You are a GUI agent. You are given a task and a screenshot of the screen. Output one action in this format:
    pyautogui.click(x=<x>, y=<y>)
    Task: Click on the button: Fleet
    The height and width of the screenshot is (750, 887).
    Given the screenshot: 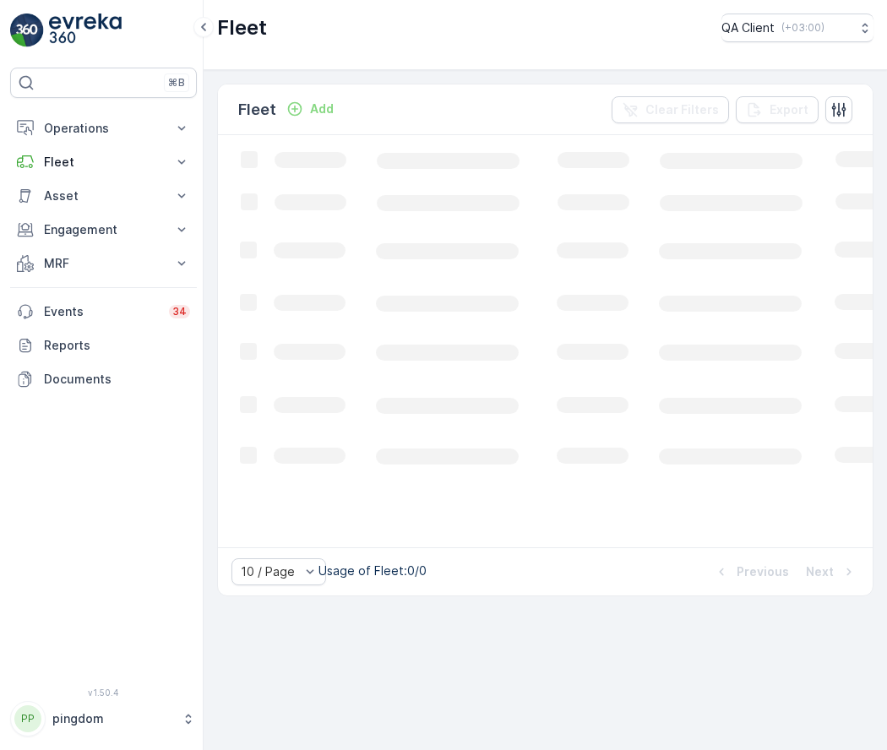 What is the action you would take?
    pyautogui.click(x=103, y=162)
    